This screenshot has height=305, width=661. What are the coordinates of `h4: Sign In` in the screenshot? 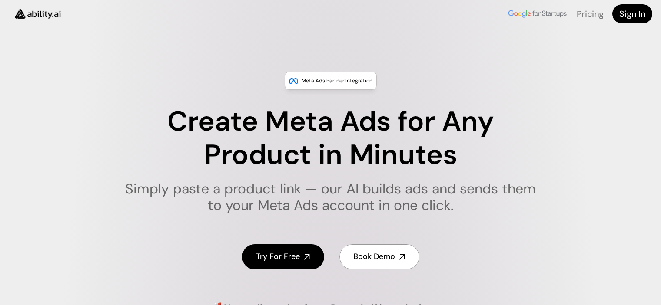 It's located at (632, 14).